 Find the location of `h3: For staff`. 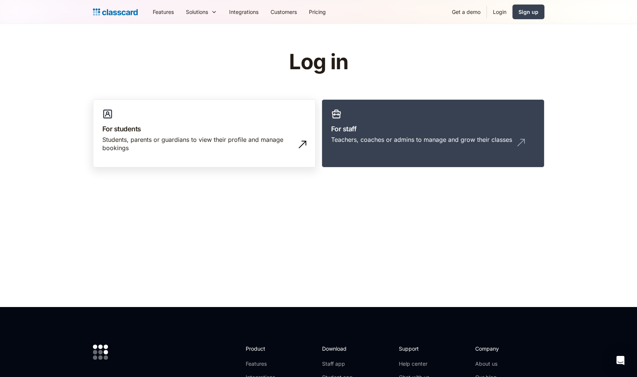

h3: For staff is located at coordinates (433, 129).